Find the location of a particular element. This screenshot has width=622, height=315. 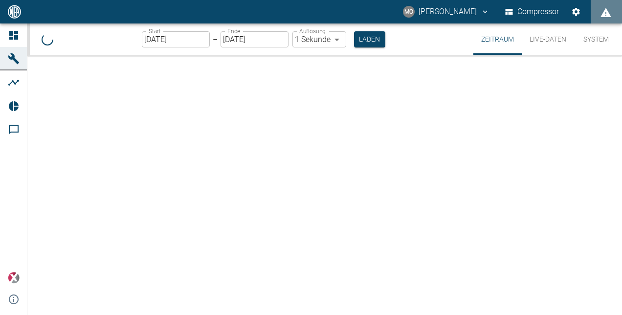

button: mario.oeser@neuman-esser.com is located at coordinates (446, 12).